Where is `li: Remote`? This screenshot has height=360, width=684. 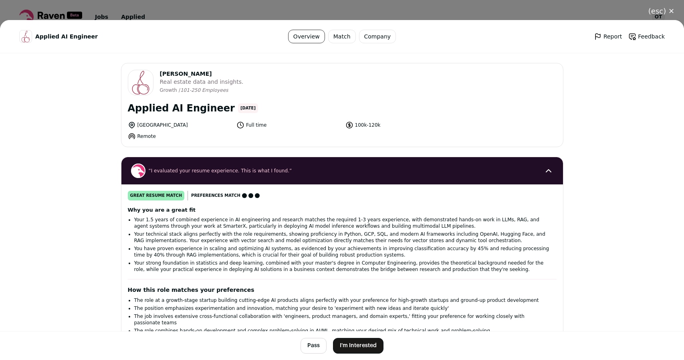
li: Remote is located at coordinates (180, 136).